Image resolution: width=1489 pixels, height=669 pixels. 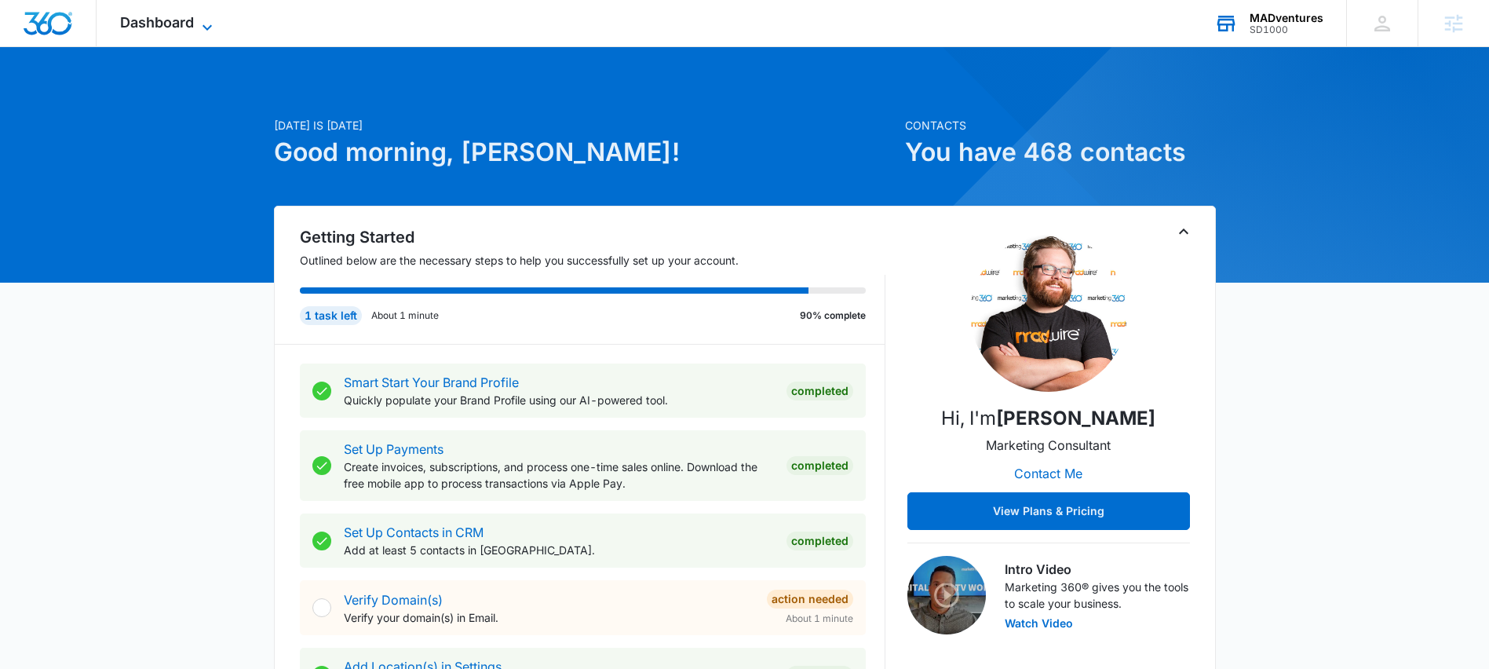 I want to click on p: Outlined below are the necessary steps to help you successfully set up your account., so click(x=593, y=260).